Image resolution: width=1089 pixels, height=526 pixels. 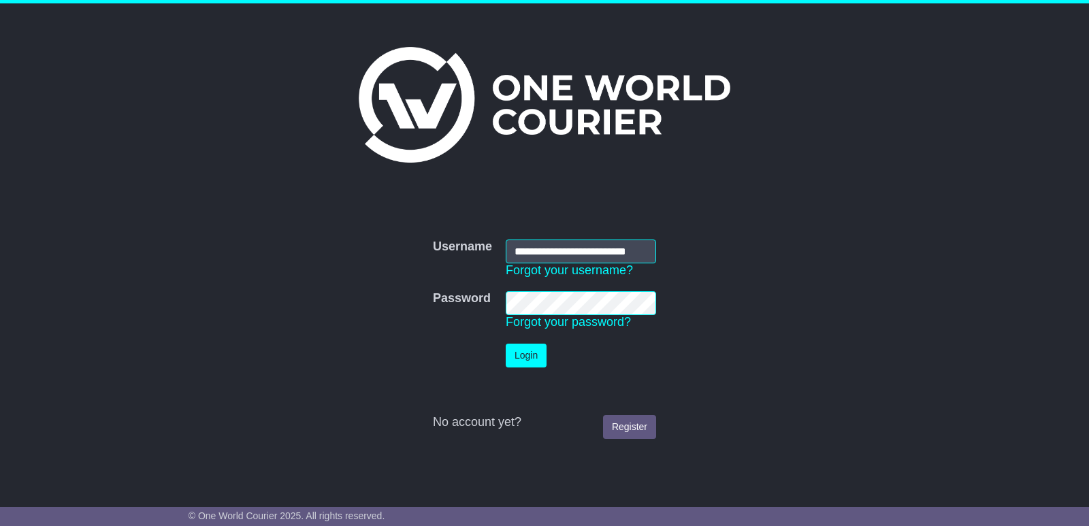 I want to click on label: Username, so click(x=462, y=247).